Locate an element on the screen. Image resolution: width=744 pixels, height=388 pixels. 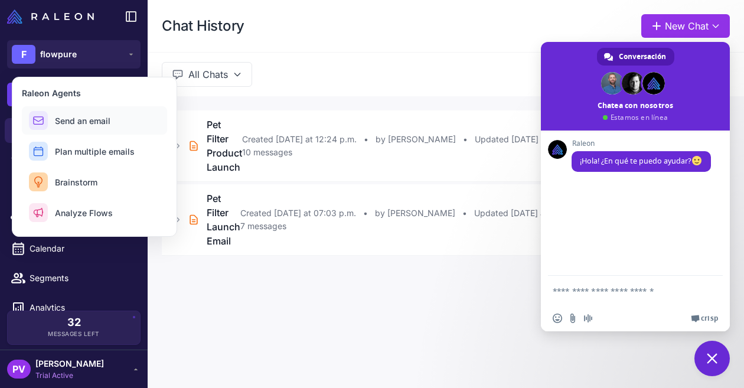
a: Segments is located at coordinates (74, 278).